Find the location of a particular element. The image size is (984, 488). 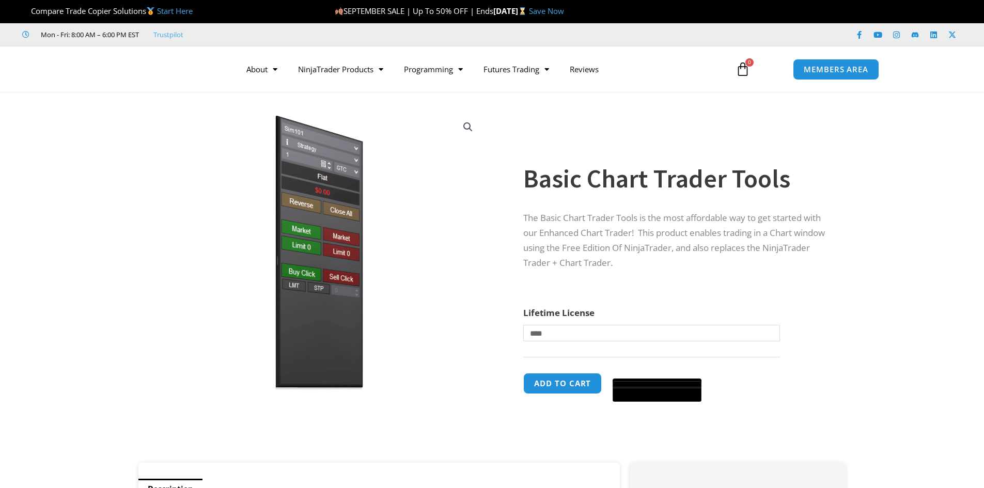

span: Mon - Fri: 8:00 AM – 6:00 PM EST is located at coordinates (88, 35).